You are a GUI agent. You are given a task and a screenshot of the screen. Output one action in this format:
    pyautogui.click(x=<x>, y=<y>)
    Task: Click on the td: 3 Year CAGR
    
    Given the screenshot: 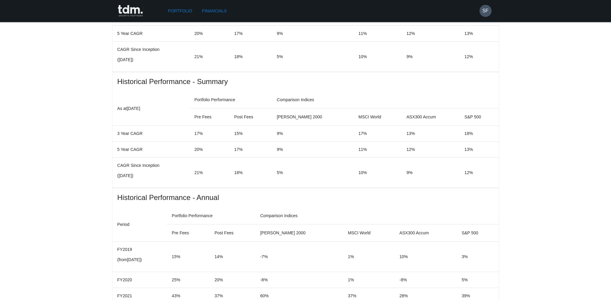 What is the action you would take?
    pyautogui.click(x=151, y=134)
    